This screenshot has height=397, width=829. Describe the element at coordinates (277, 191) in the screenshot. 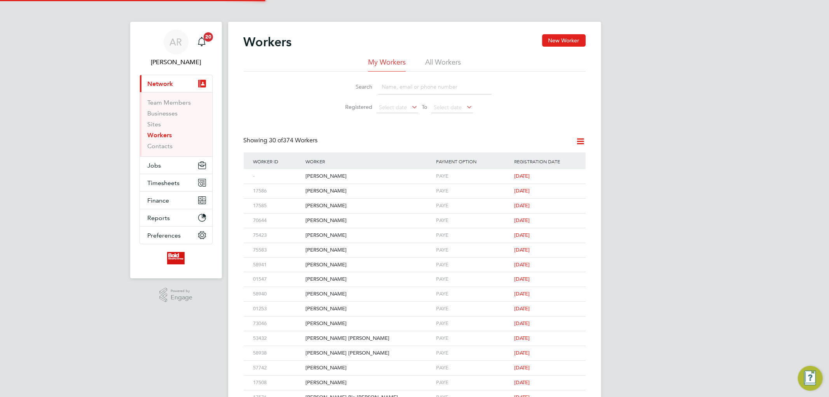

I see `div: 17586` at that location.